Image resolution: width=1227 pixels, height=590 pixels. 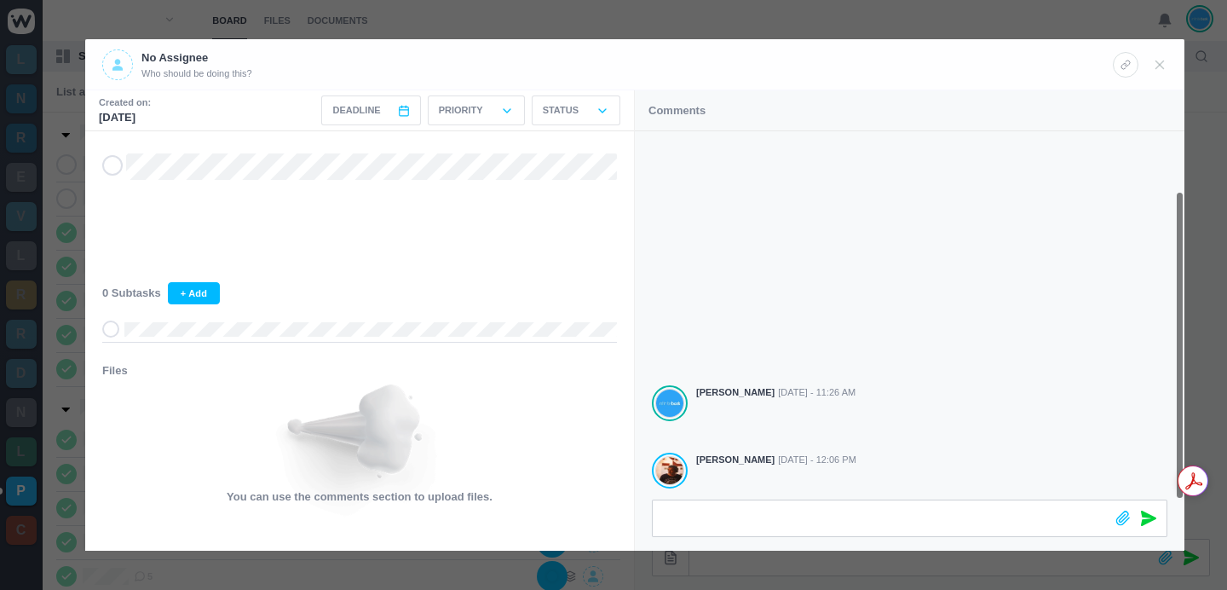 I want to click on p: Priority, so click(x=461, y=110).